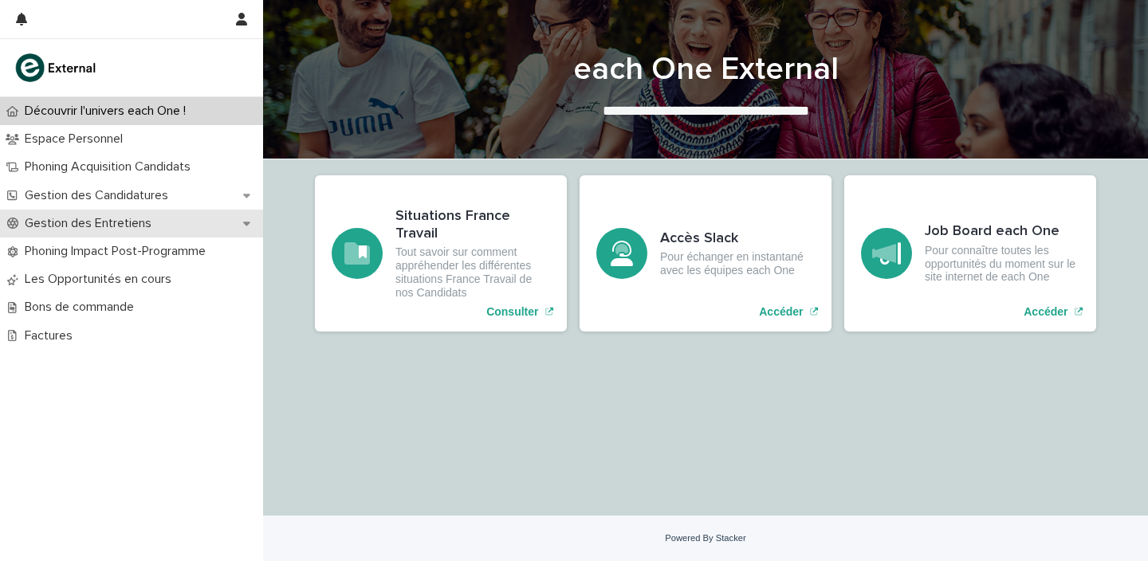 Image resolution: width=1148 pixels, height=561 pixels. What do you see at coordinates (111, 167) in the screenshot?
I see `p: Phoning Acquisition Candidats` at bounding box center [111, 167].